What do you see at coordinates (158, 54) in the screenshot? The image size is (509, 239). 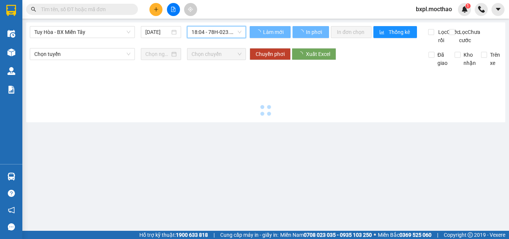 I see `input: Chọn ngày` at bounding box center [158, 54].